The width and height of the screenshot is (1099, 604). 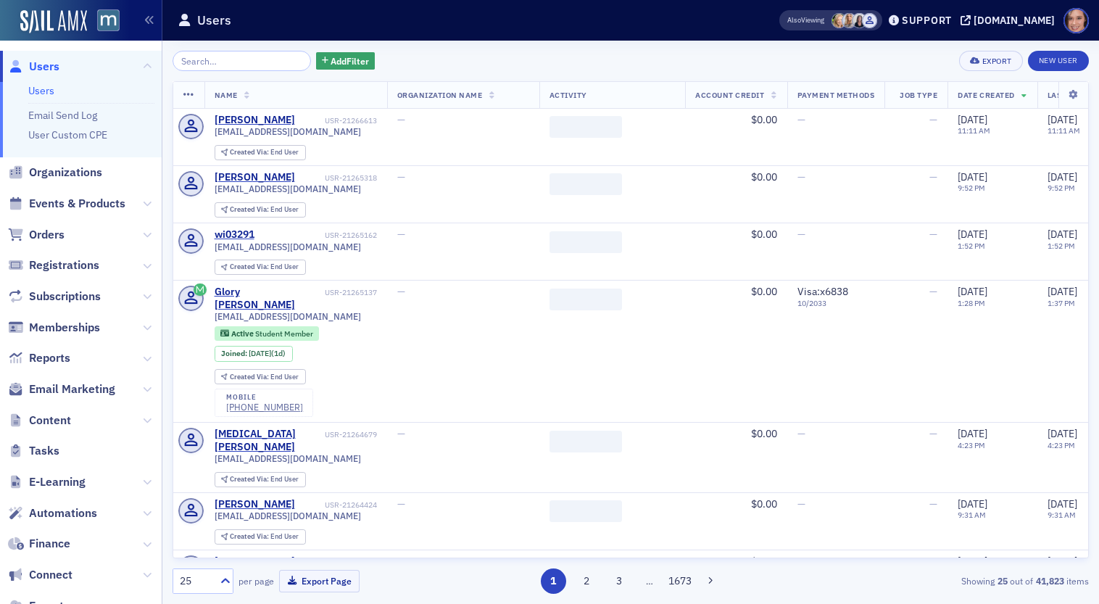 What do you see at coordinates (65, 296) in the screenshot?
I see `span: Subscriptions` at bounding box center [65, 296].